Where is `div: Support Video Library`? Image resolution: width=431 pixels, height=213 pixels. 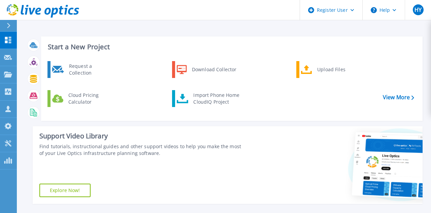
div: Support Video Library is located at coordinates (141, 136).